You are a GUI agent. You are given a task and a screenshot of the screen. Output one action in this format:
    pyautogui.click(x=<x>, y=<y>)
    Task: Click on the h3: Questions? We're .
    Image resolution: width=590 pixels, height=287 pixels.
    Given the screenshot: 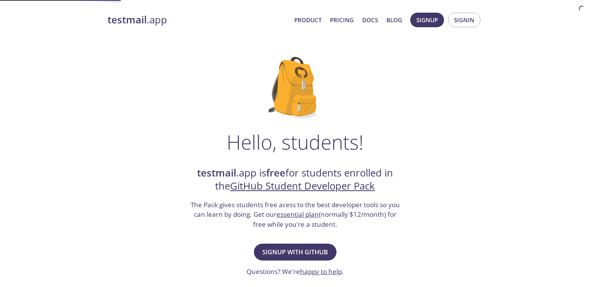 What is the action you would take?
    pyautogui.click(x=295, y=272)
    